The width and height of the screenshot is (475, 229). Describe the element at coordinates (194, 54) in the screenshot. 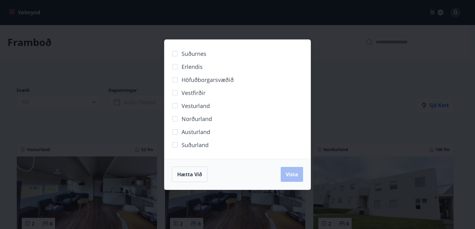

I see `span: Suðurnes` at that location.